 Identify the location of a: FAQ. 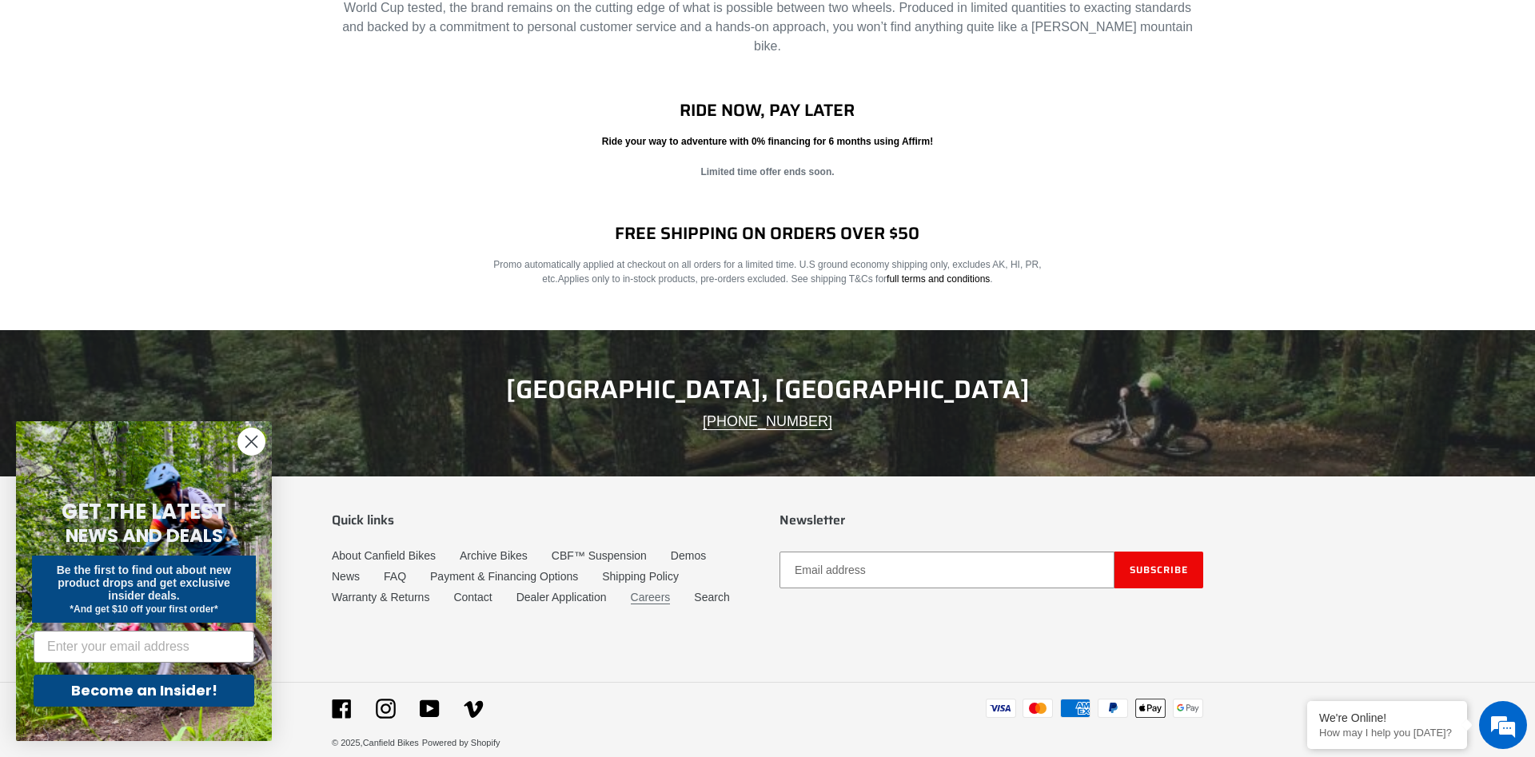
(395, 577).